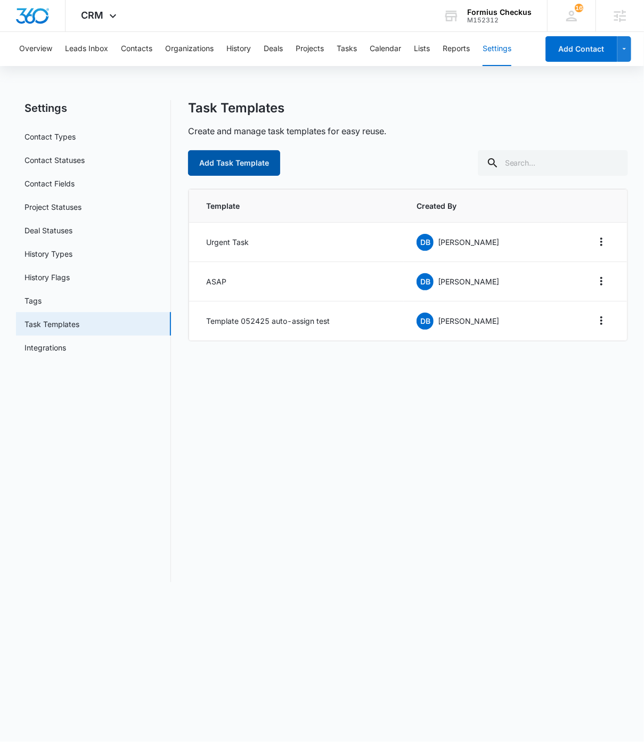  Describe the element at coordinates (499, 12) in the screenshot. I see `div: account name` at that location.